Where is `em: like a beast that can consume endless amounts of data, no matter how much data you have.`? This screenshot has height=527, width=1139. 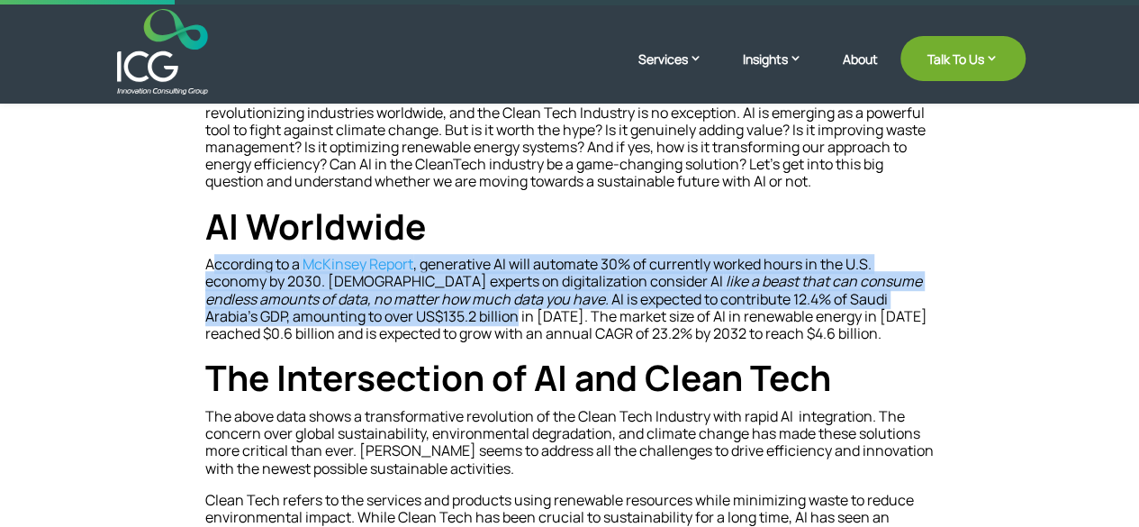
em: like a beast that can consume endless amounts of data, no matter how much data you have. is located at coordinates (563, 289).